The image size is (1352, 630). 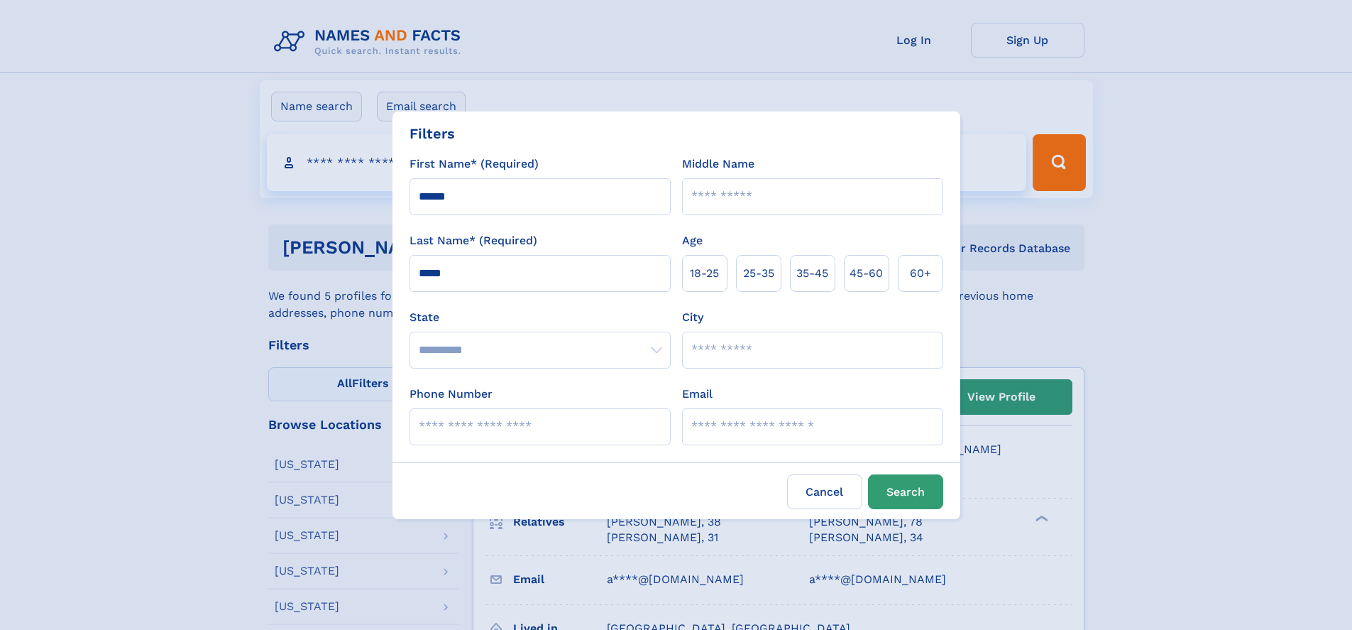 What do you see at coordinates (921, 273) in the screenshot?
I see `span: 60+` at bounding box center [921, 273].